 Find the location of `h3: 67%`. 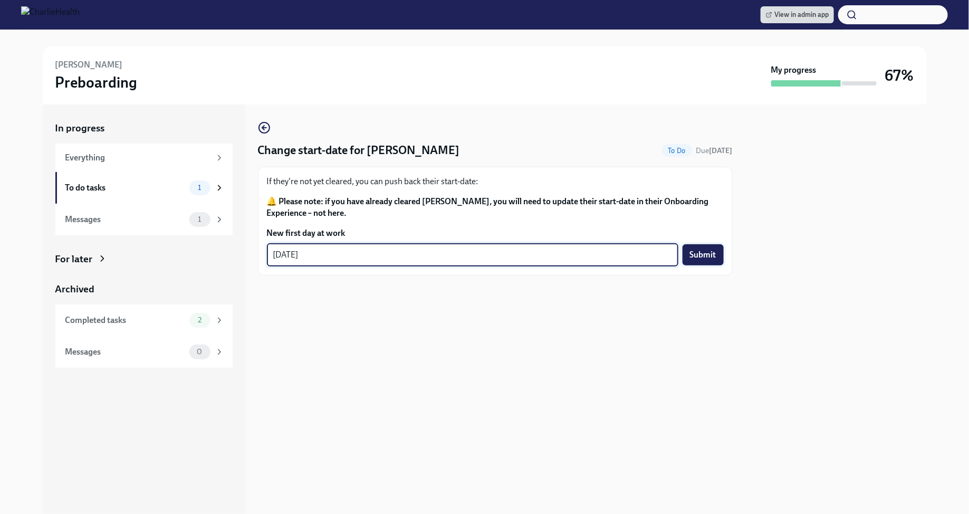

h3: 67% is located at coordinates (899, 75).